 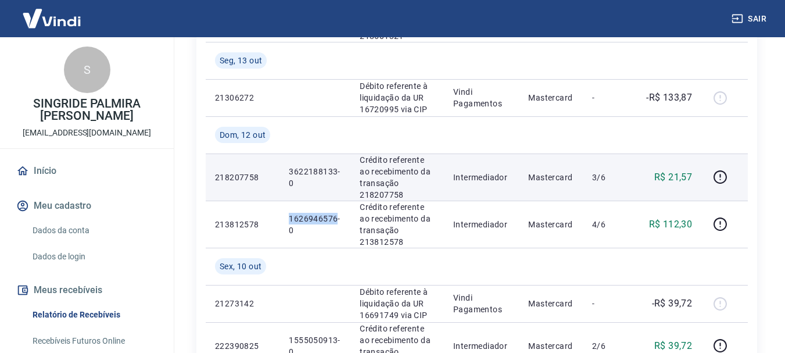 What do you see at coordinates (397, 98) in the screenshot?
I see `p: Débito referente à liquidação da UR 16720995 via CIP` at bounding box center [397, 98].